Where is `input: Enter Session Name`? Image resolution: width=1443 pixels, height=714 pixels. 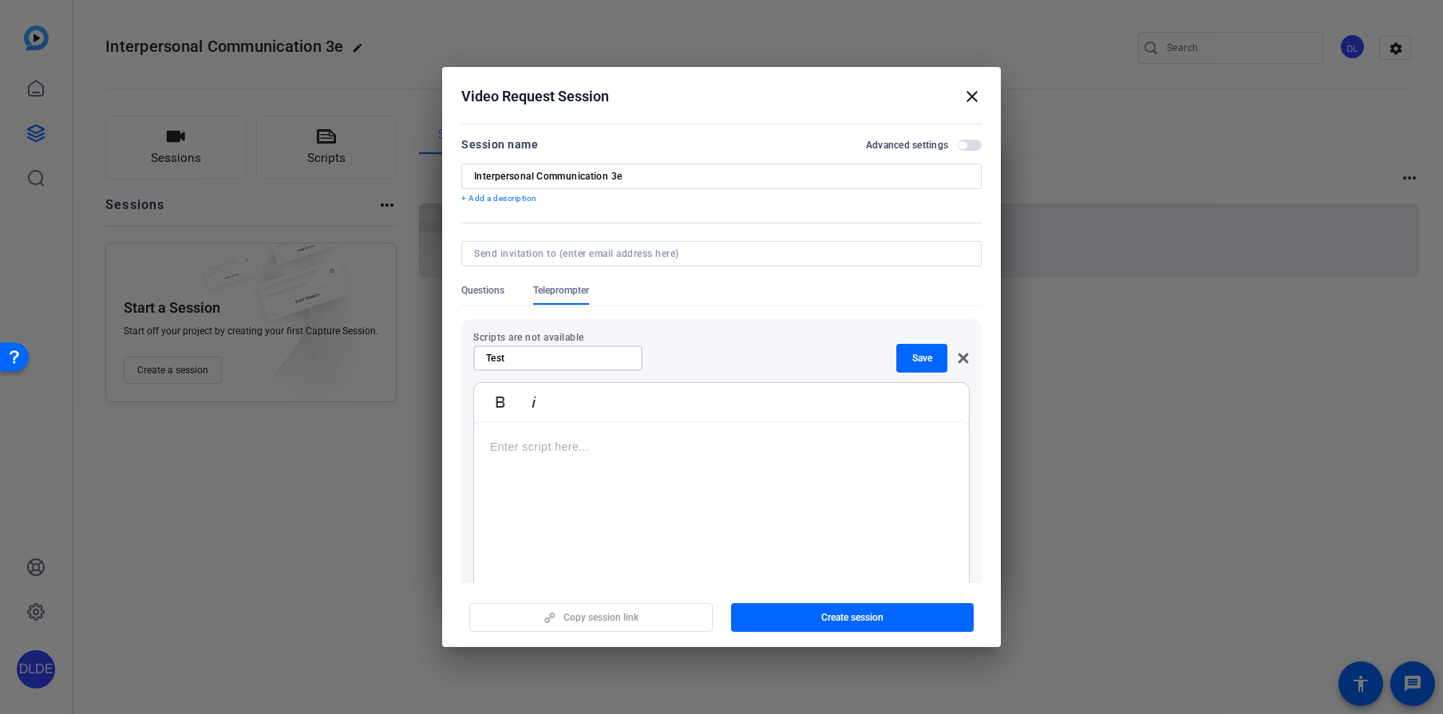 input: Enter Session Name is located at coordinates (721, 176).